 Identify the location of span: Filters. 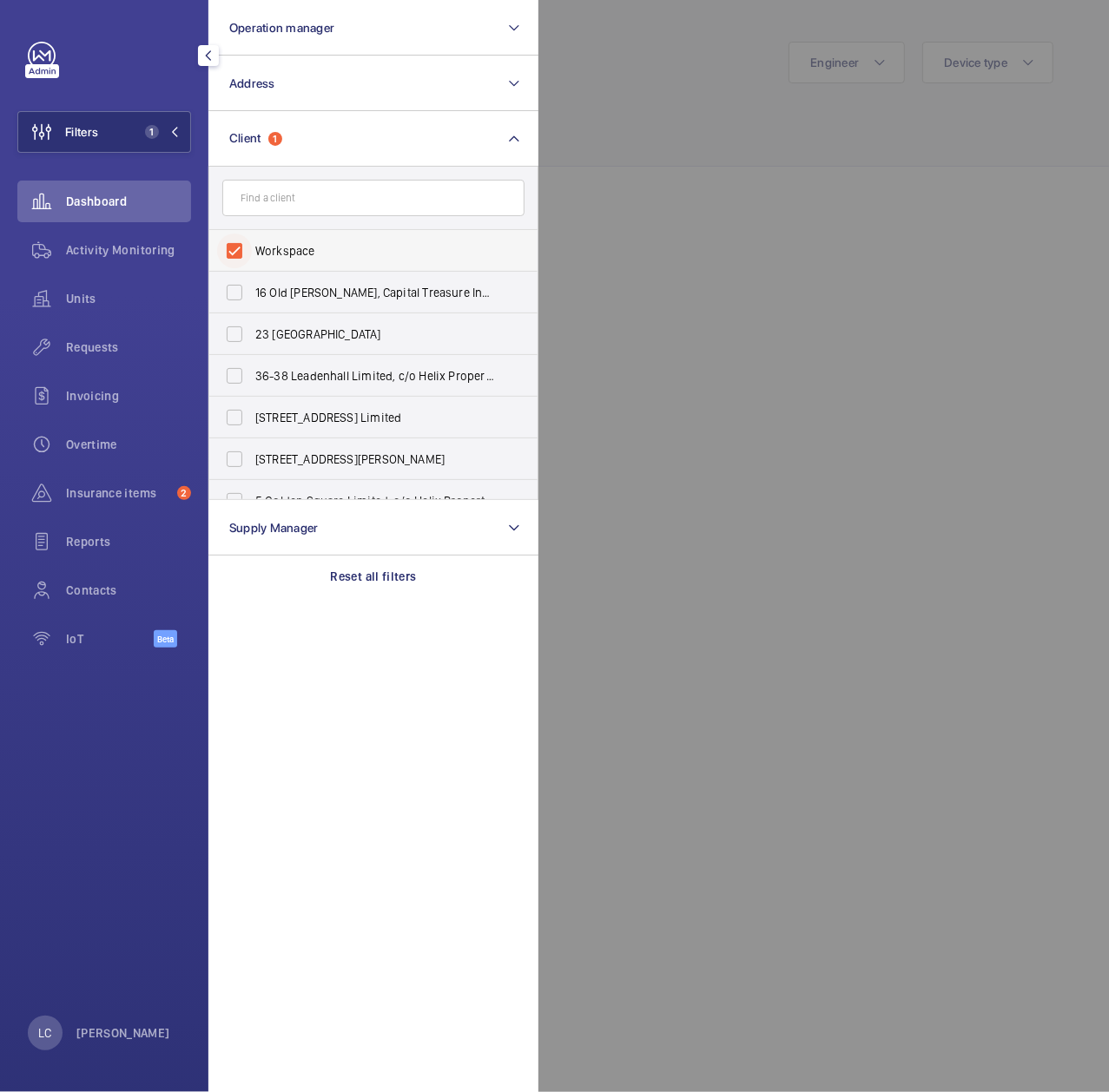
(81, 132).